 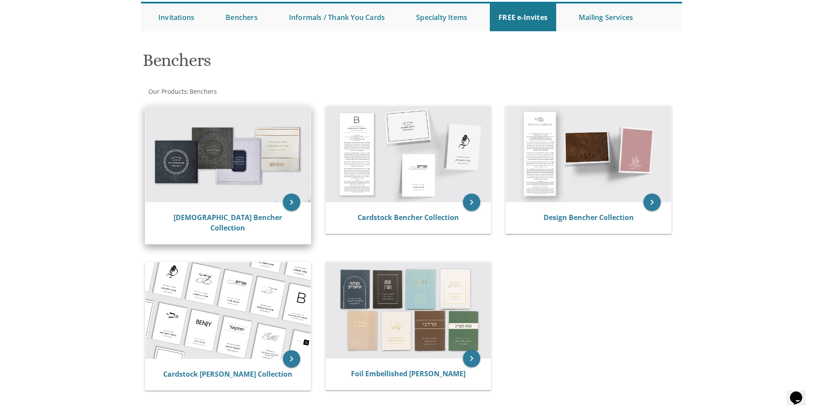 What do you see at coordinates (228, 154) in the screenshot?
I see `img: Judaica Bencher Collection` at bounding box center [228, 154].